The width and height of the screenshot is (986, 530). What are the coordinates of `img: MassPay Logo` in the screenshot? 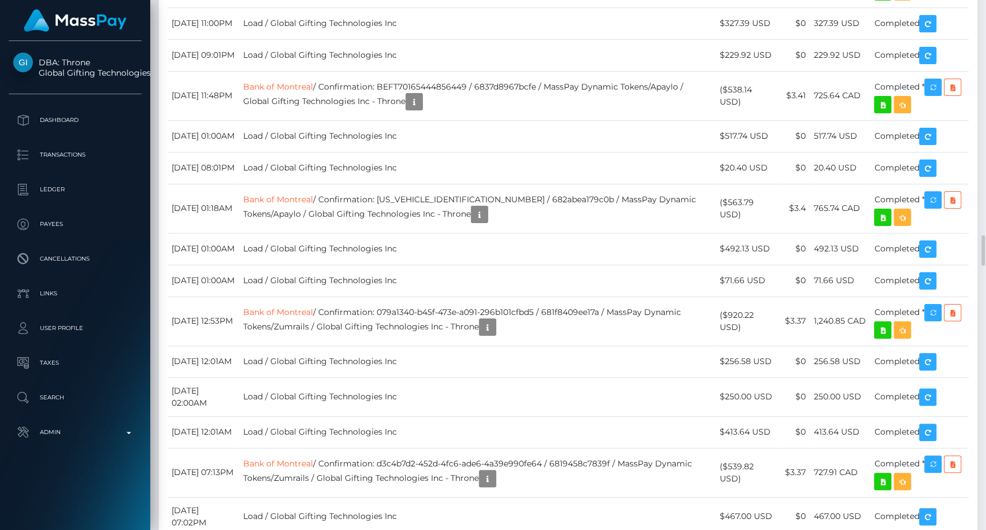 It's located at (75, 20).